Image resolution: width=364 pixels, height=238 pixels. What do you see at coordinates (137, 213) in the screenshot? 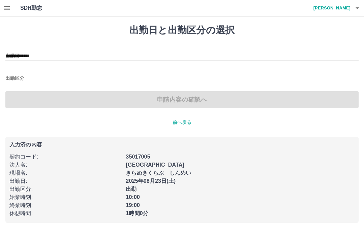
I see `b: 1時間0分` at bounding box center [137, 213].